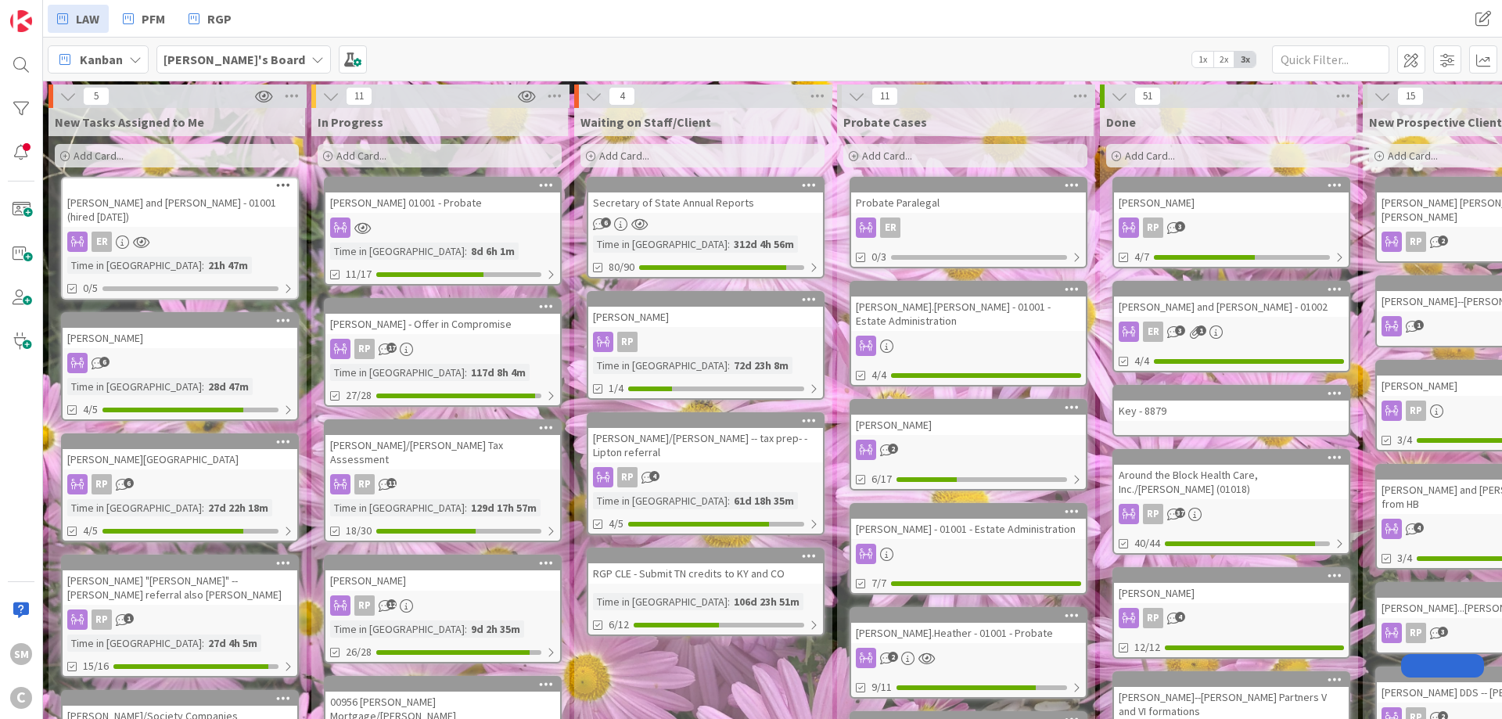  What do you see at coordinates (228, 265) in the screenshot?
I see `div: 21h 47m` at bounding box center [228, 265].